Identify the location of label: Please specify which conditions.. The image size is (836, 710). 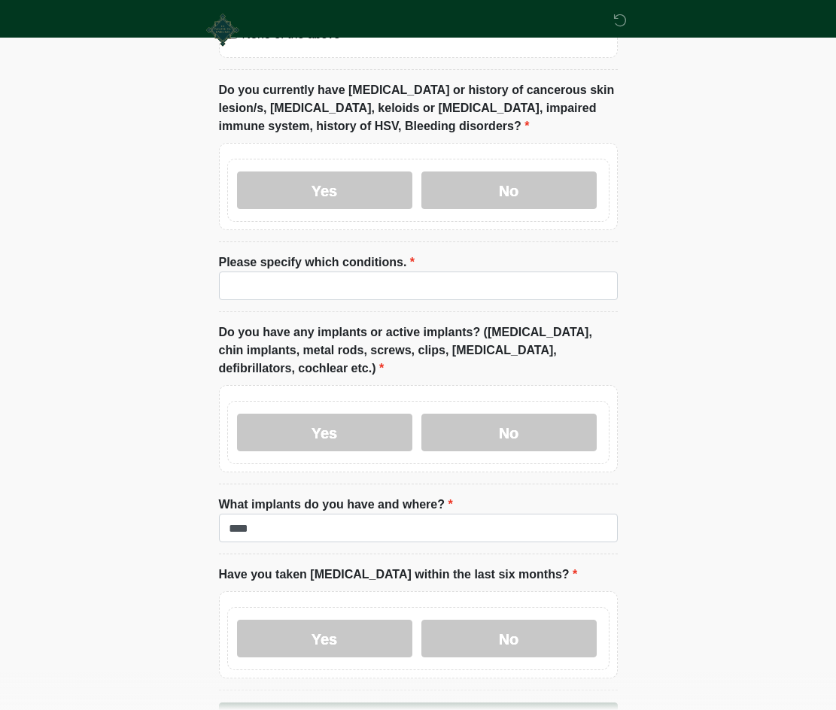
(317, 263).